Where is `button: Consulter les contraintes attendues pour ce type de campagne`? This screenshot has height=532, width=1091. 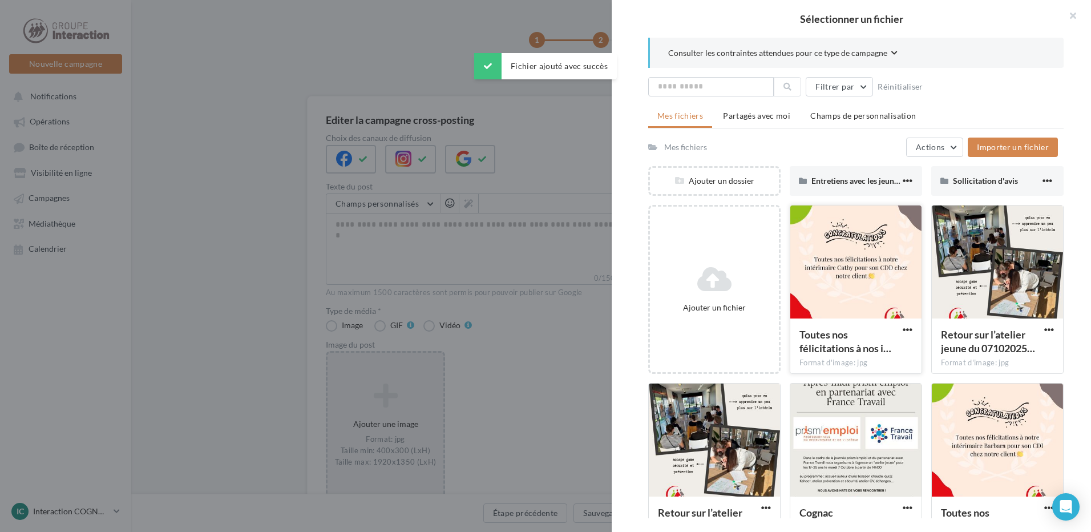
button: Consulter les contraintes attendues pour ce type de campagne is located at coordinates (783, 54).